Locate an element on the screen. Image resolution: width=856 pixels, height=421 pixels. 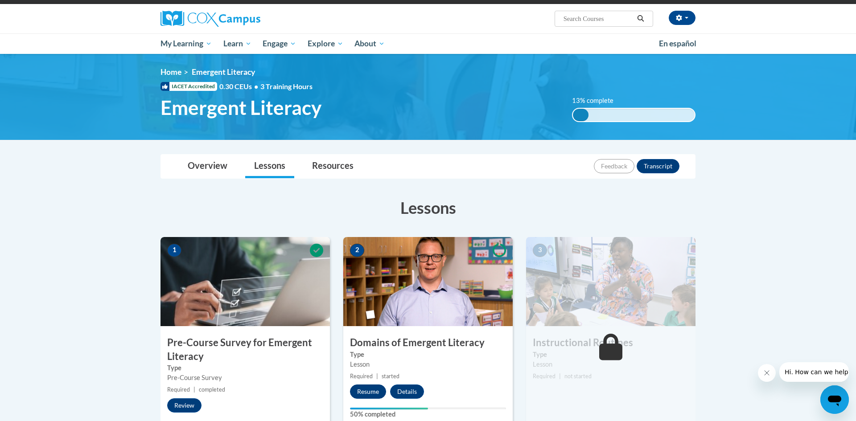
a: My Learning is located at coordinates (186, 44).